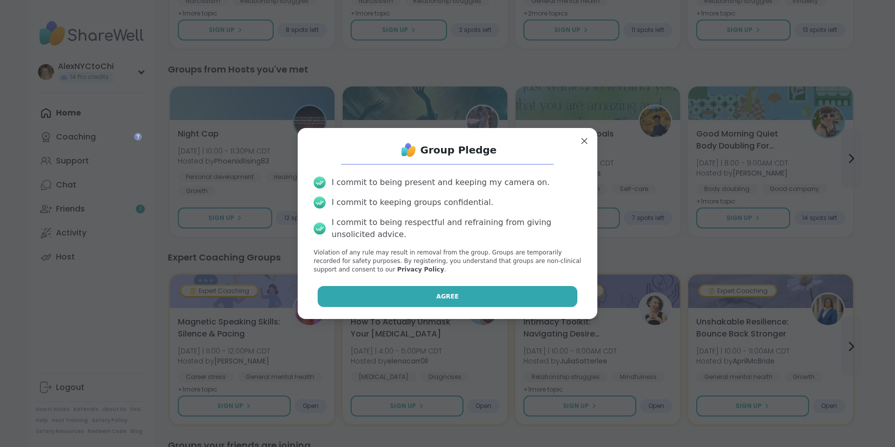  What do you see at coordinates (448, 296) in the screenshot?
I see `span: Agree` at bounding box center [448, 296].